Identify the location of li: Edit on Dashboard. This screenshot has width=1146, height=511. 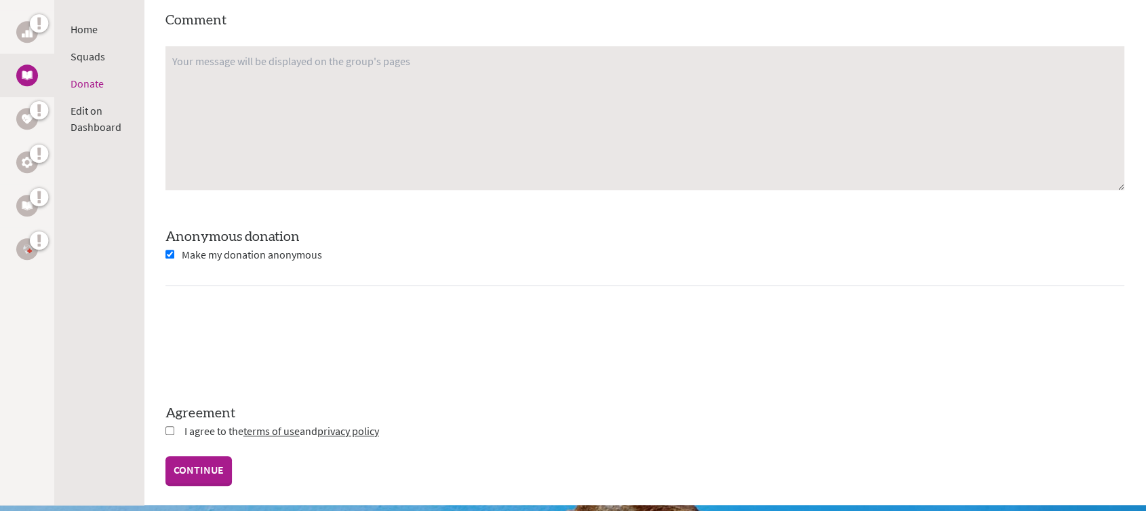
(99, 119).